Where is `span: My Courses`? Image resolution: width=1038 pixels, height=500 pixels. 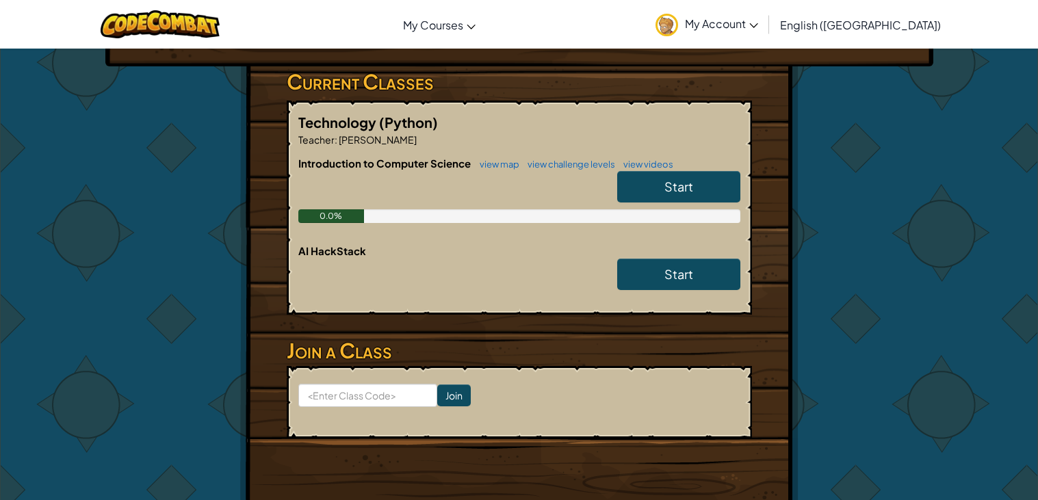 span: My Courses is located at coordinates (433, 25).